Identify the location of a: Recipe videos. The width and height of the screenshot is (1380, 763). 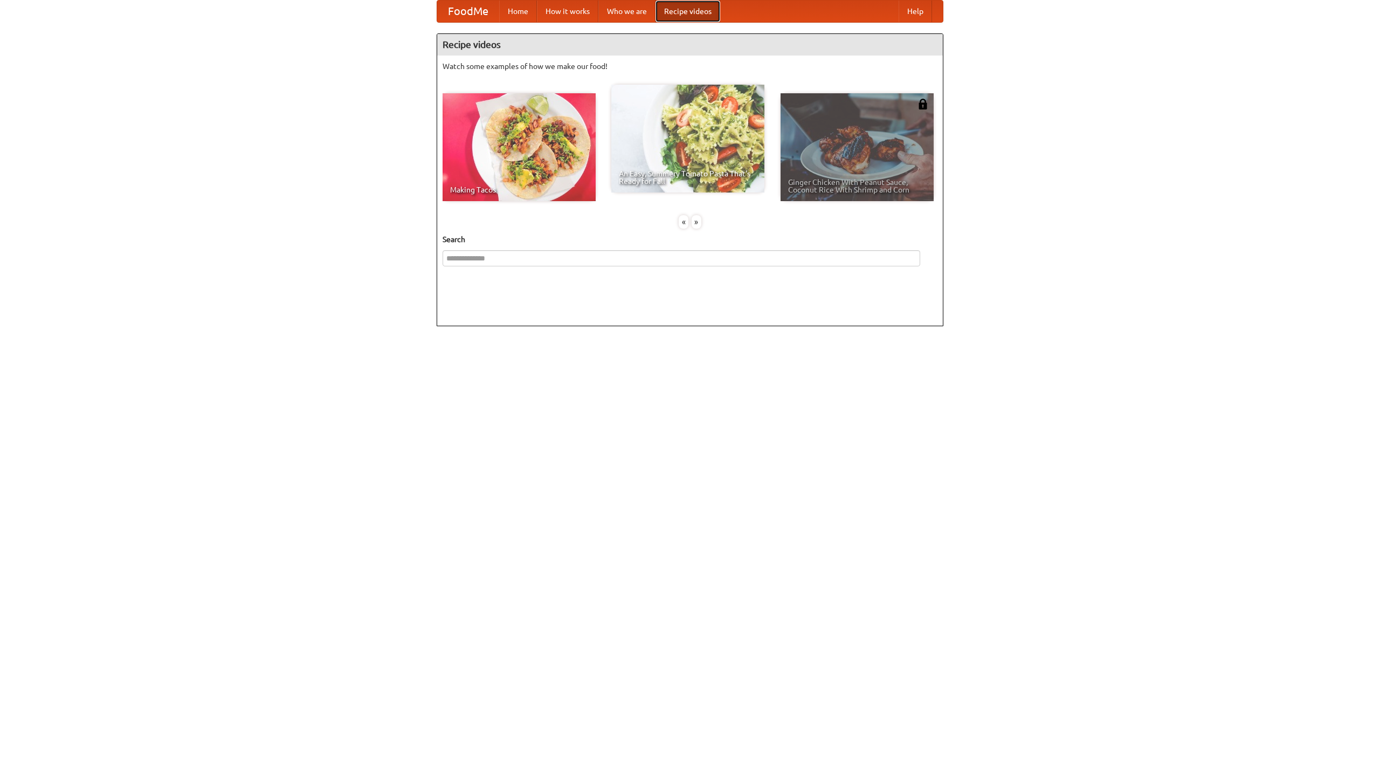
(688, 11).